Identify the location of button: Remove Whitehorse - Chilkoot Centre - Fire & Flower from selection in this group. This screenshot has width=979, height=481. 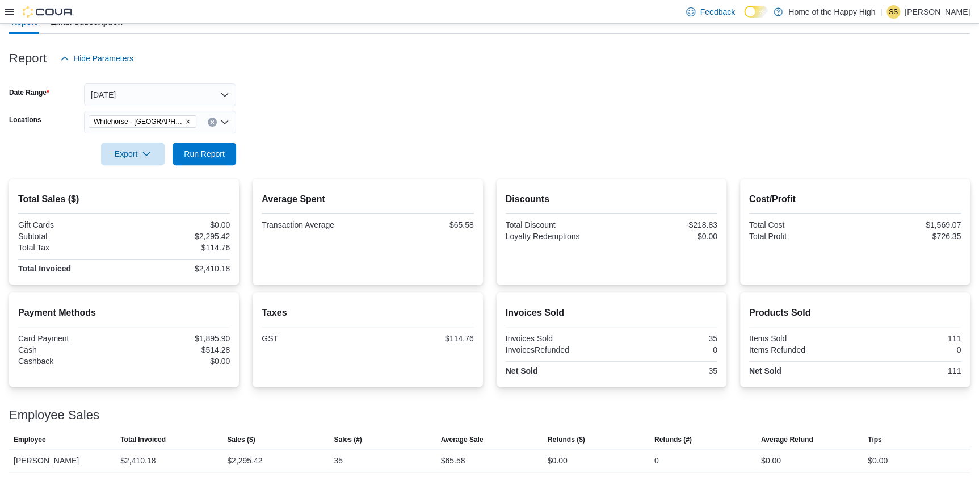
(188, 121).